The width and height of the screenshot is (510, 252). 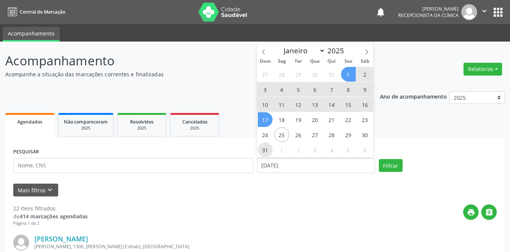 I want to click on span: Setembro 4, 2025, so click(x=332, y=150).